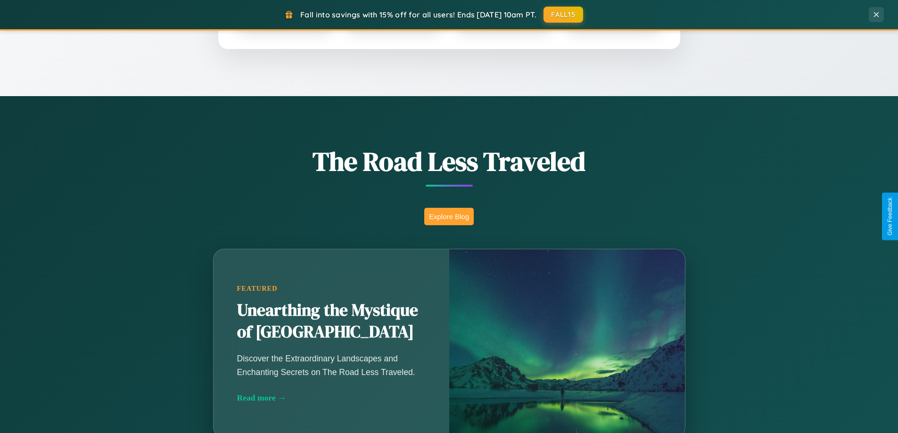 This screenshot has height=433, width=898. What do you see at coordinates (331, 398) in the screenshot?
I see `div: Read more →` at bounding box center [331, 398].